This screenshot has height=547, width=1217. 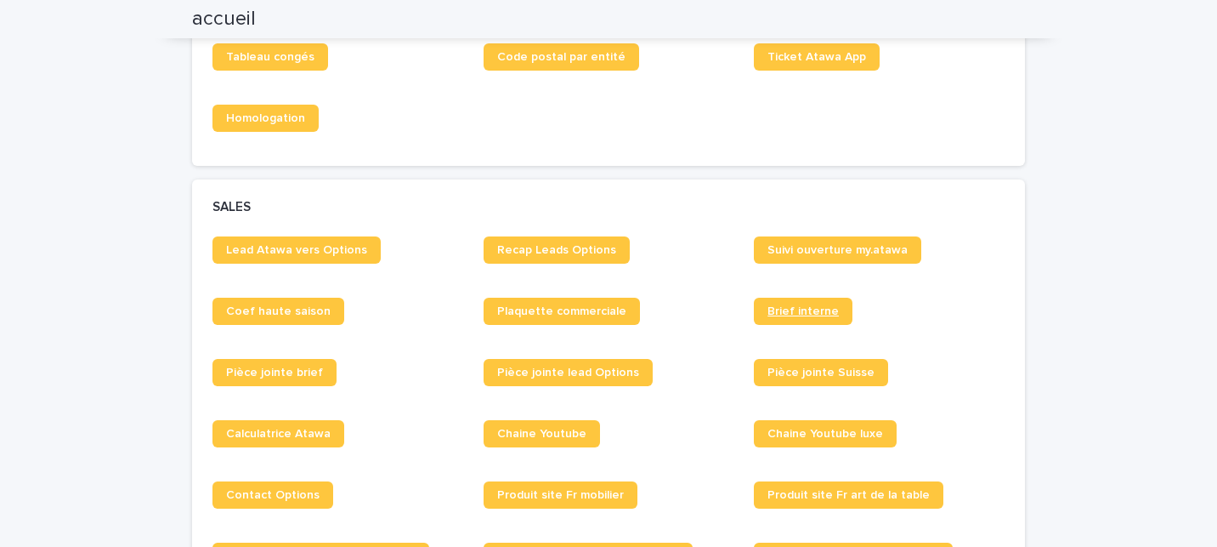 I want to click on a: Recap Leads Options, so click(x=557, y=250).